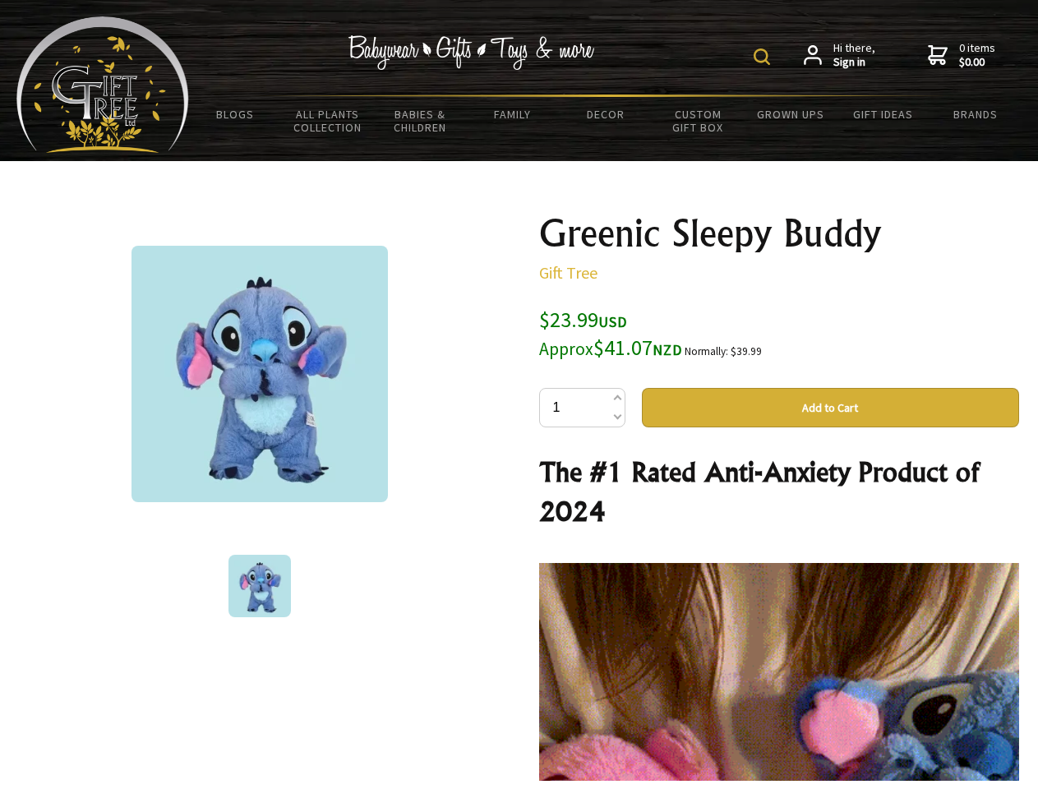 The height and width of the screenshot is (789, 1038). What do you see at coordinates (977, 62) in the screenshot?
I see `strong: $0.00` at bounding box center [977, 62].